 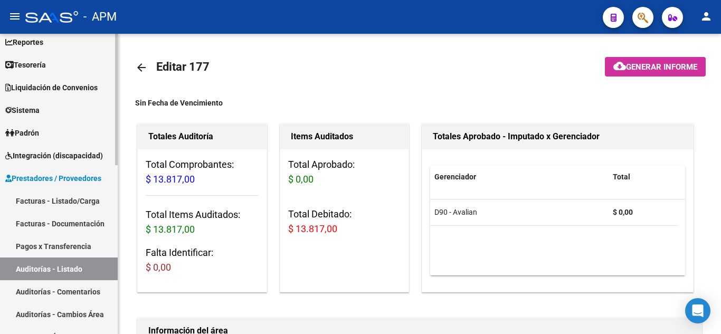 I want to click on span: Sistema, so click(x=22, y=110).